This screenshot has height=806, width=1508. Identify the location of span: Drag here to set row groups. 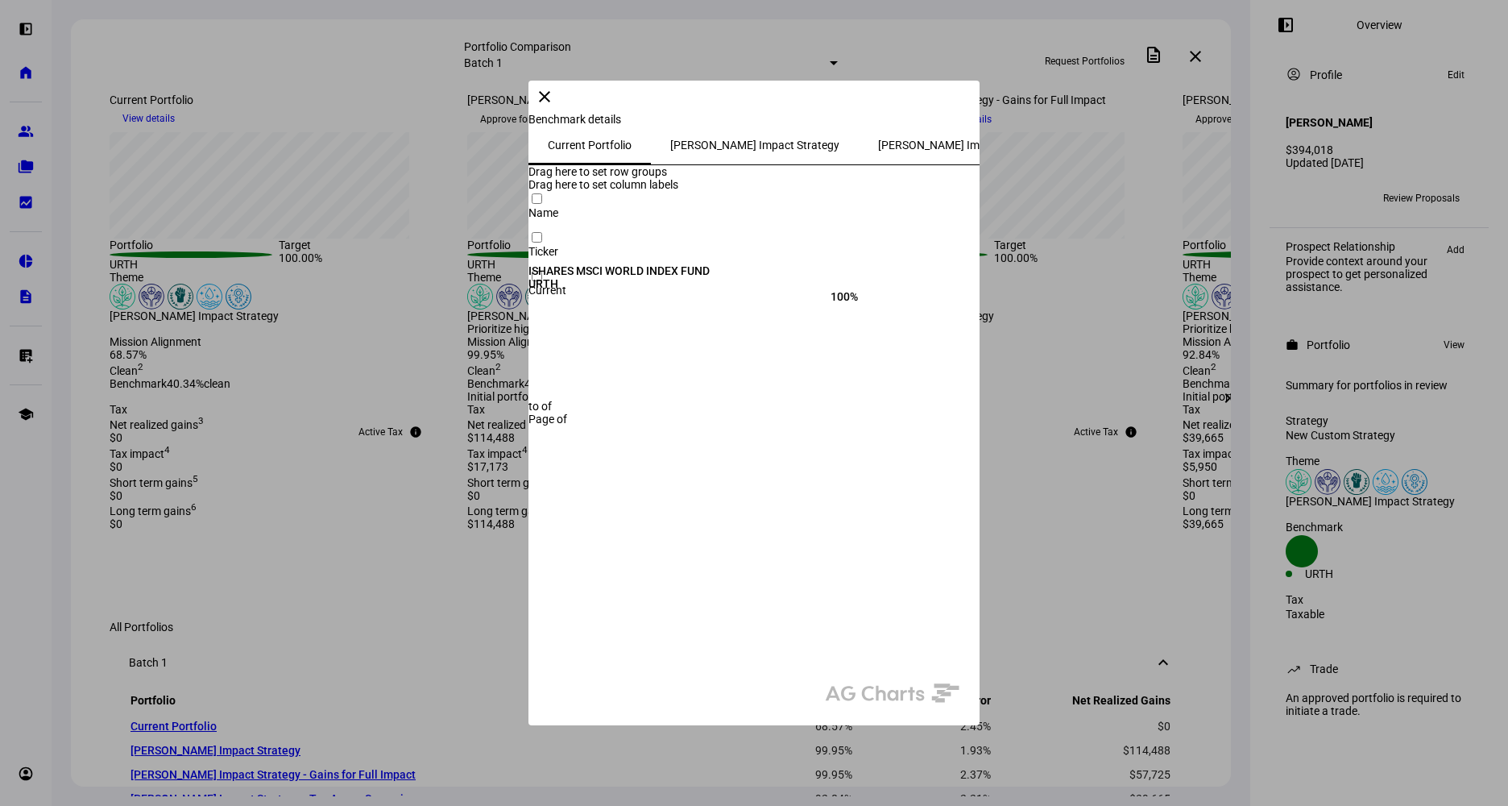
(598, 172).